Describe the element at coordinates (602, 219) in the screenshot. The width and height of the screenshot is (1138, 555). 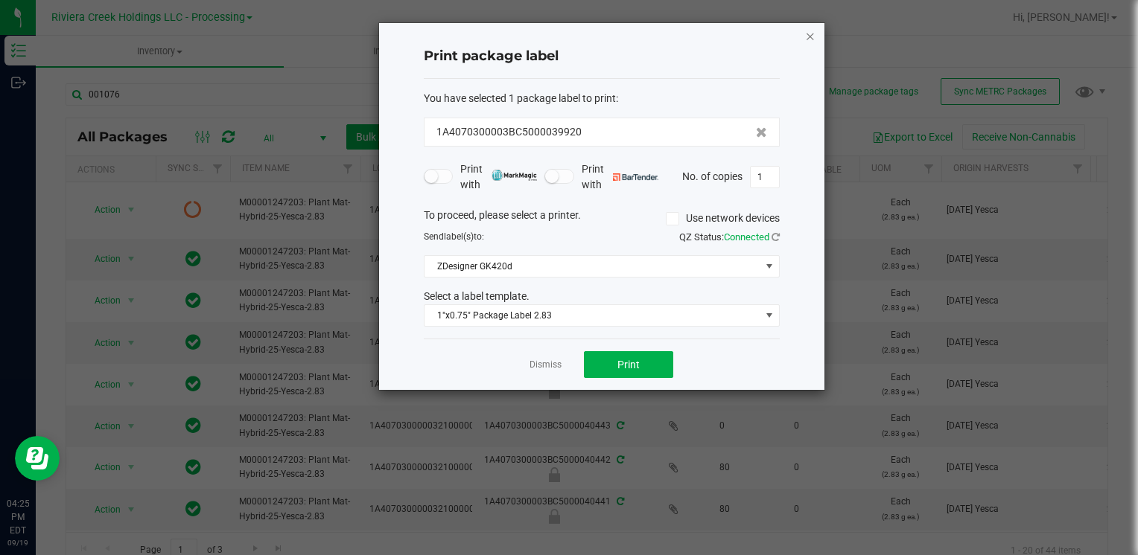
I see `div: To proceed, please select a printer.` at that location.